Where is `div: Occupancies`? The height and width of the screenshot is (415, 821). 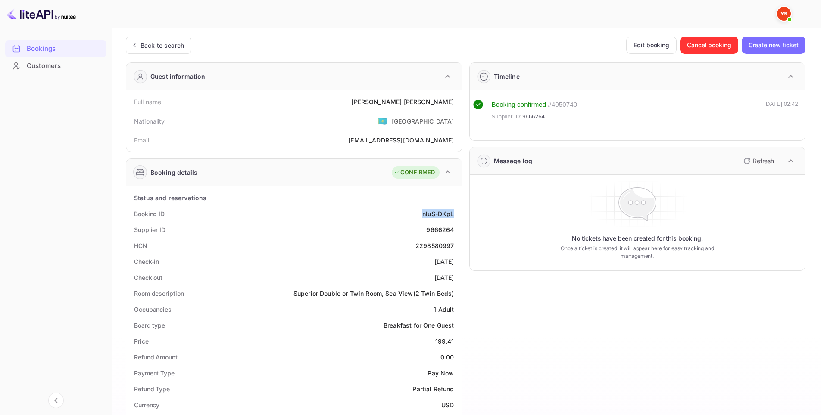
div: Occupancies is located at coordinates (153, 309).